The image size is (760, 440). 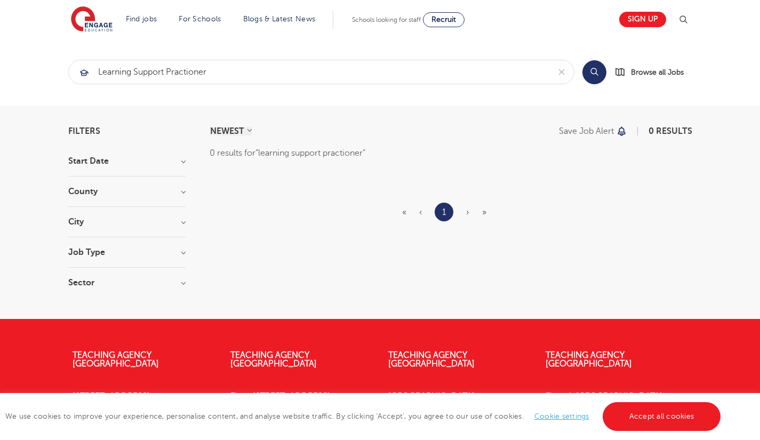 I want to click on h3: Job Type, so click(x=127, y=252).